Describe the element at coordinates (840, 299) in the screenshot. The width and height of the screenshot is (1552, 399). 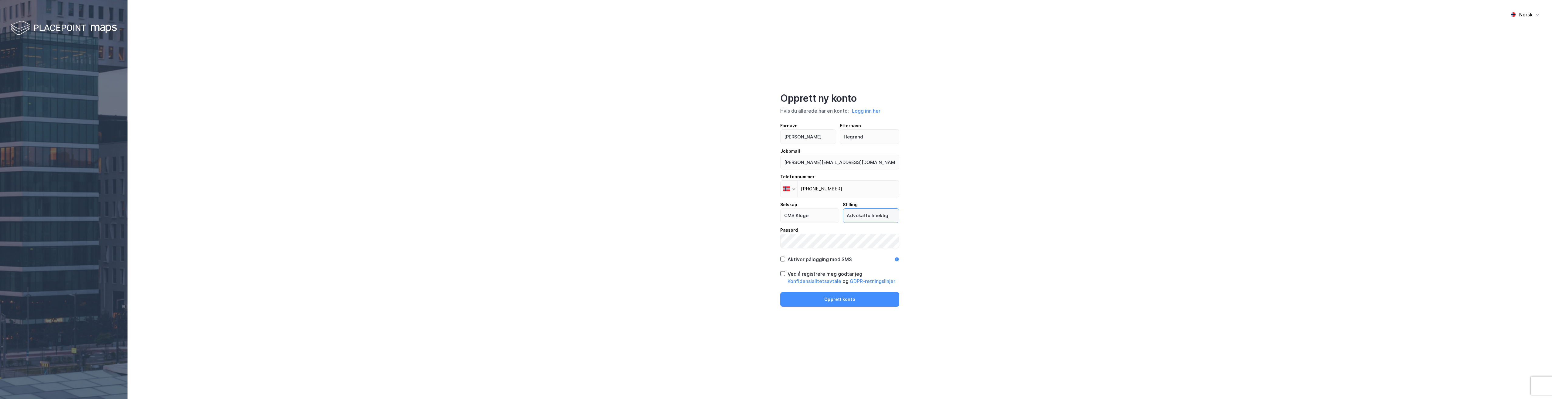
I see `button: Opprett konto` at that location.